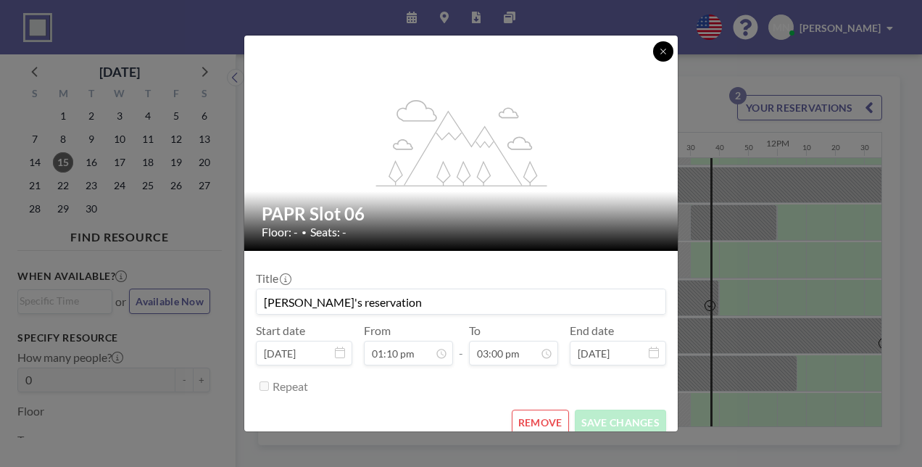 The height and width of the screenshot is (467, 922). Describe the element at coordinates (280, 232) in the screenshot. I see `span: Floor: -` at that location.